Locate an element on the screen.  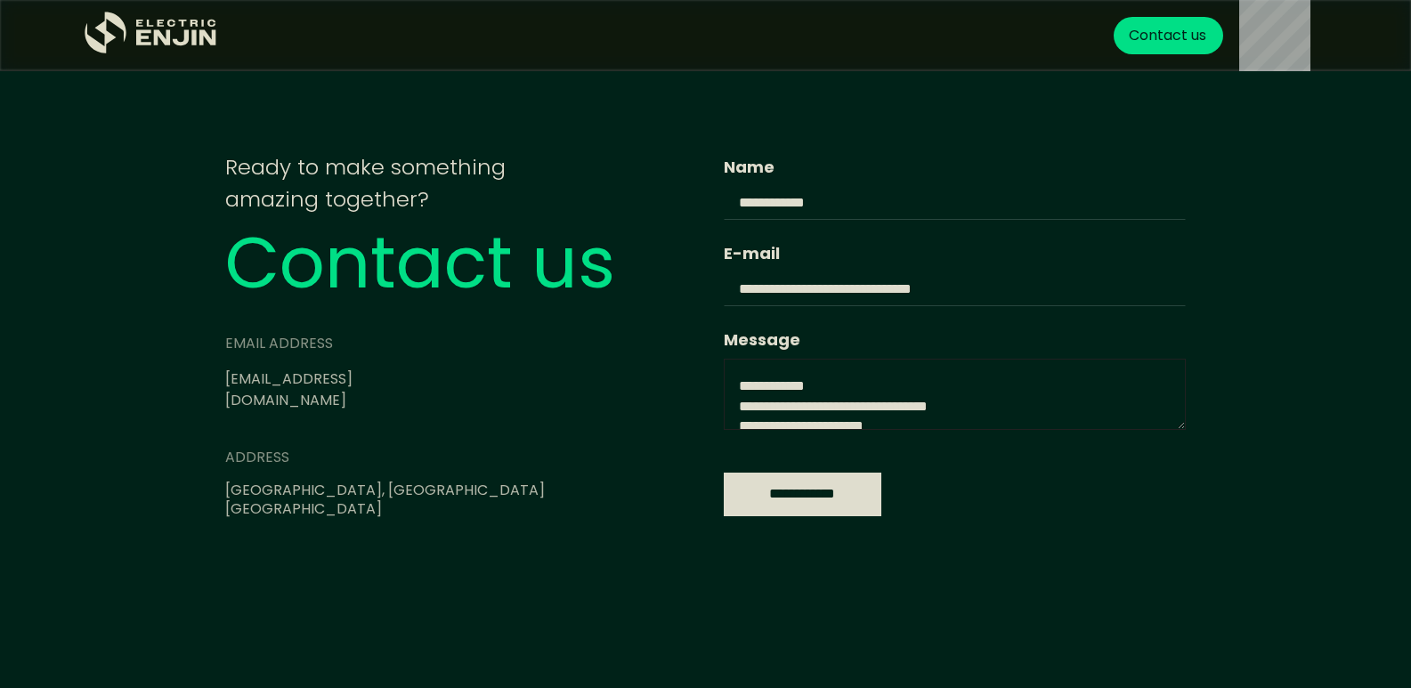
form: Email Form is located at coordinates (954, 336).